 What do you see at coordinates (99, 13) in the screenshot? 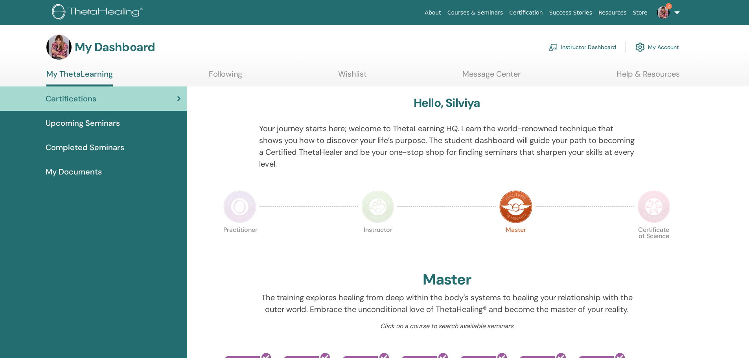
I see `img: logo.png` at bounding box center [99, 13].